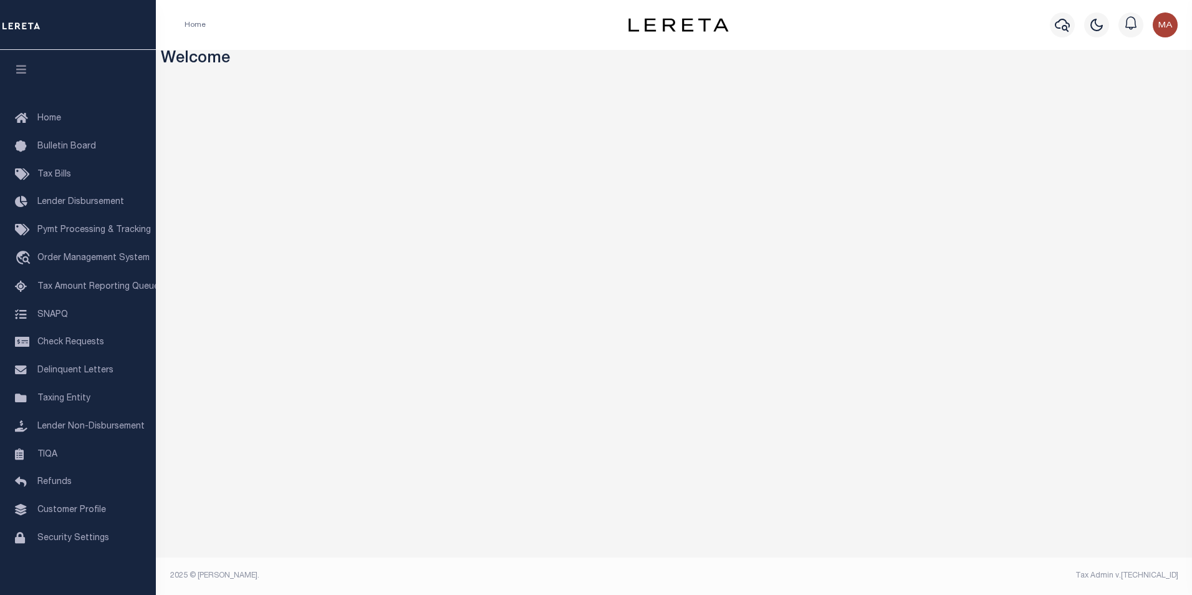 Image resolution: width=1192 pixels, height=595 pixels. I want to click on img: logo-dark.svg, so click(679, 25).